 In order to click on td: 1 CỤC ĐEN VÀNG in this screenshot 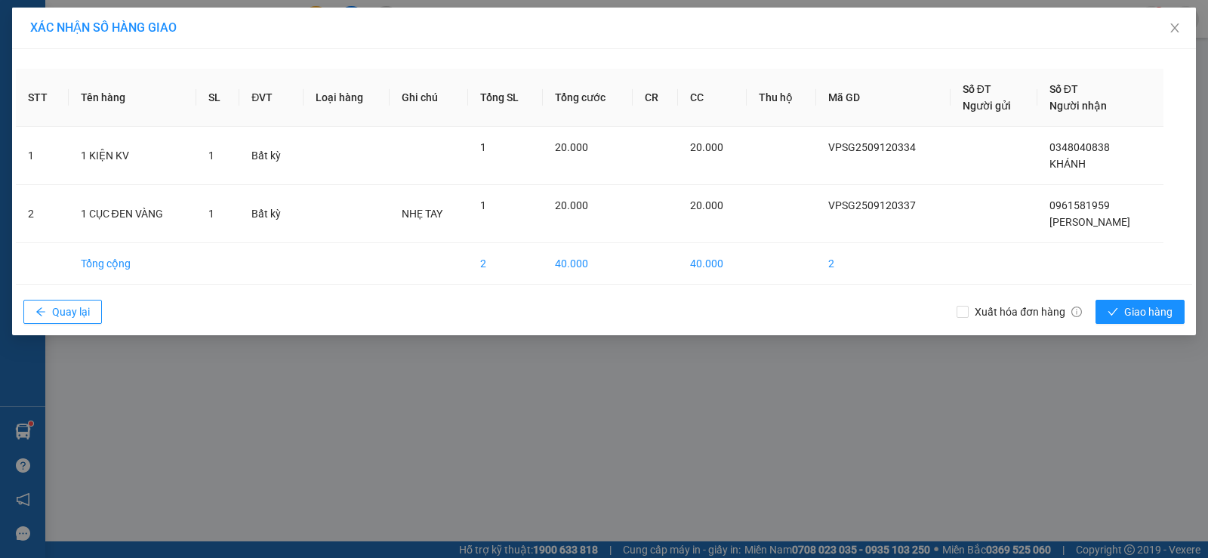, I will do `click(132, 214)`.